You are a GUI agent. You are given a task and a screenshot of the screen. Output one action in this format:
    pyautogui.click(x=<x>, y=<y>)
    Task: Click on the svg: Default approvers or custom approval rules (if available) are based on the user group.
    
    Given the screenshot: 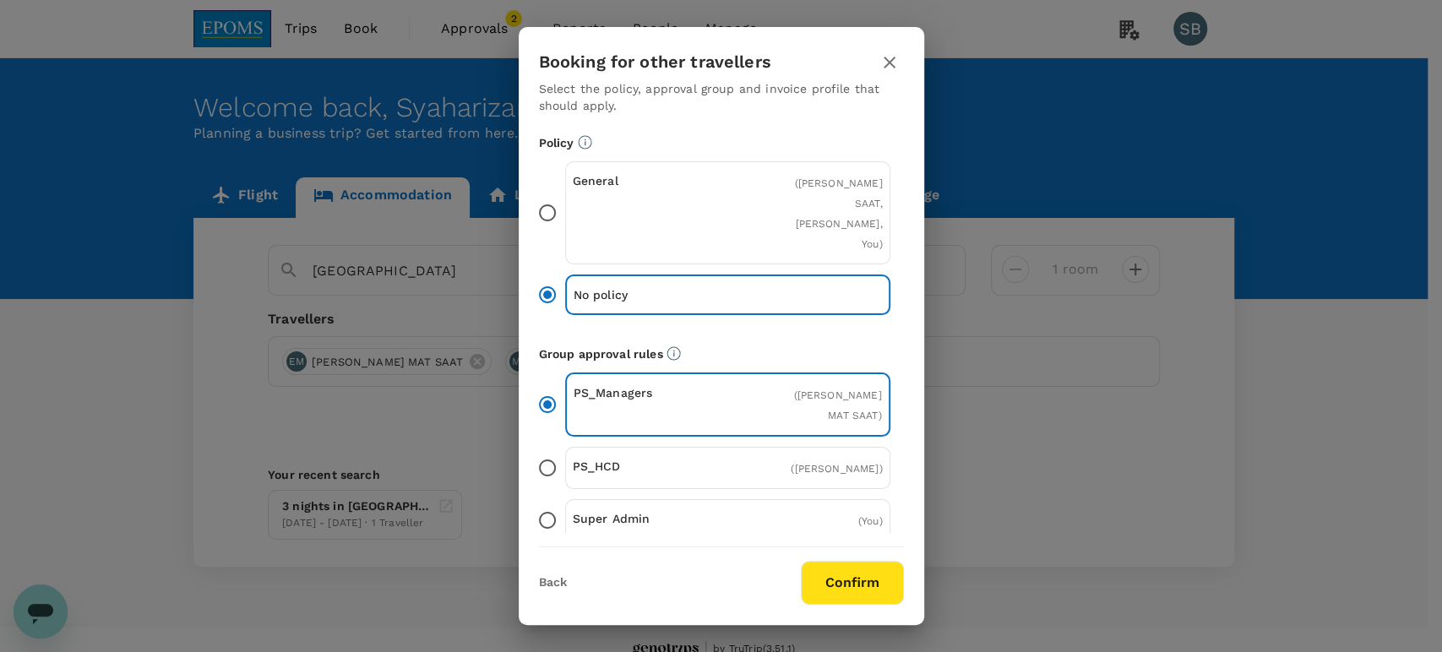 What is the action you would take?
    pyautogui.click(x=673, y=353)
    